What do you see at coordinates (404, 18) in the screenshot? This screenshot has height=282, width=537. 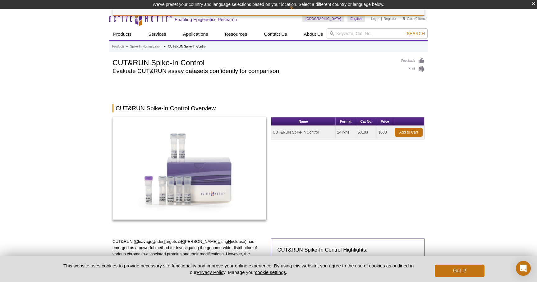 I see `img: Your Cart` at bounding box center [404, 18].